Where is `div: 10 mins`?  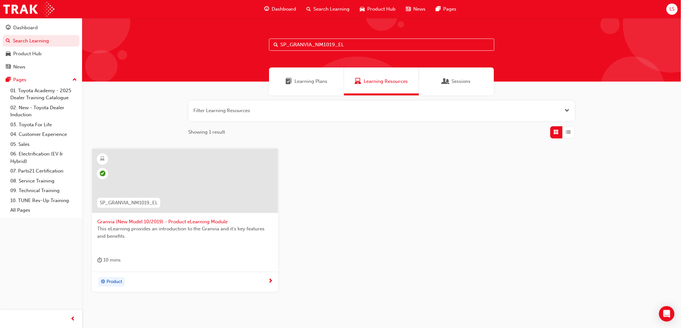
div: 10 mins is located at coordinates (109, 260).